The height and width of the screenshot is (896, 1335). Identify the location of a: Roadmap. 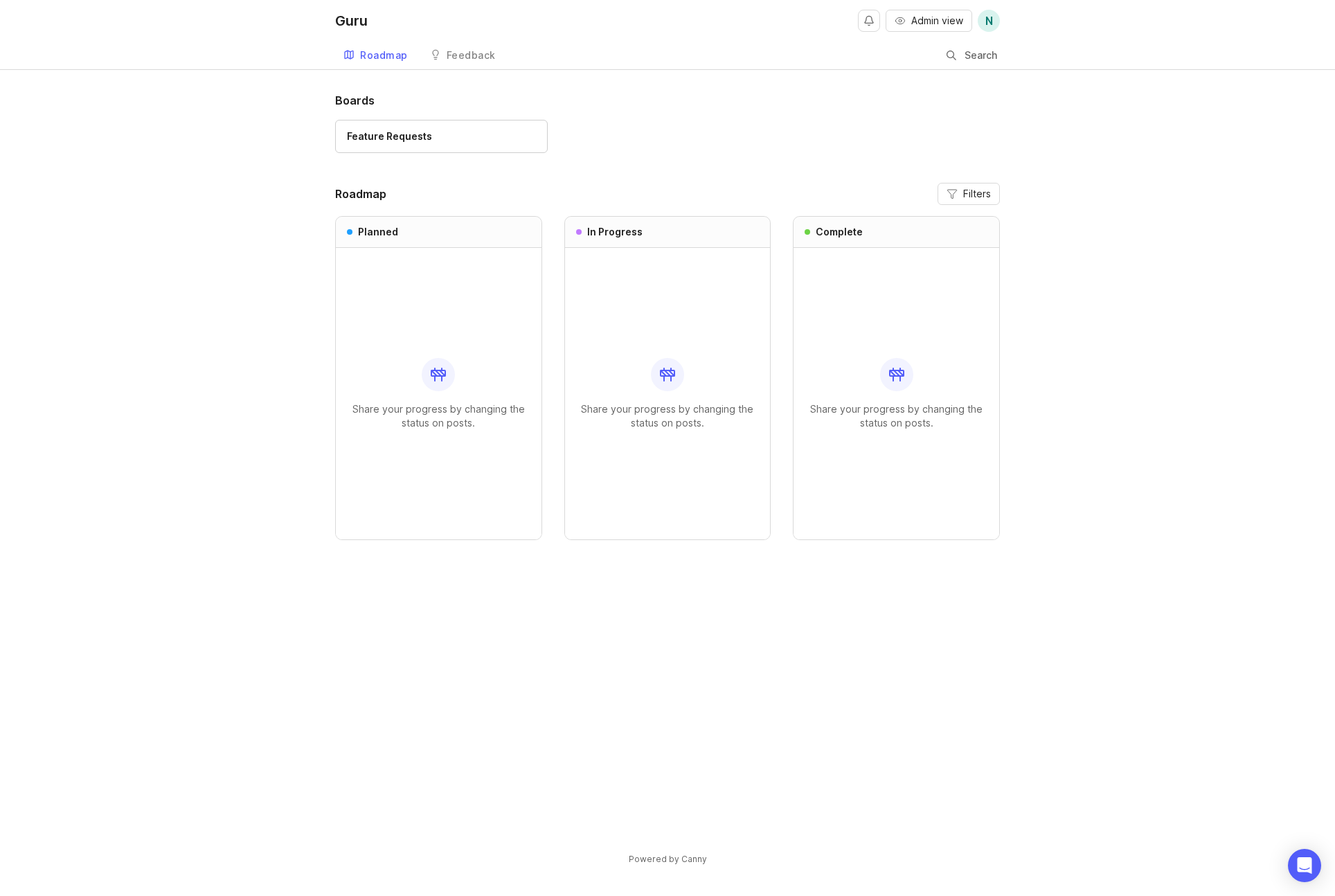
(375, 55).